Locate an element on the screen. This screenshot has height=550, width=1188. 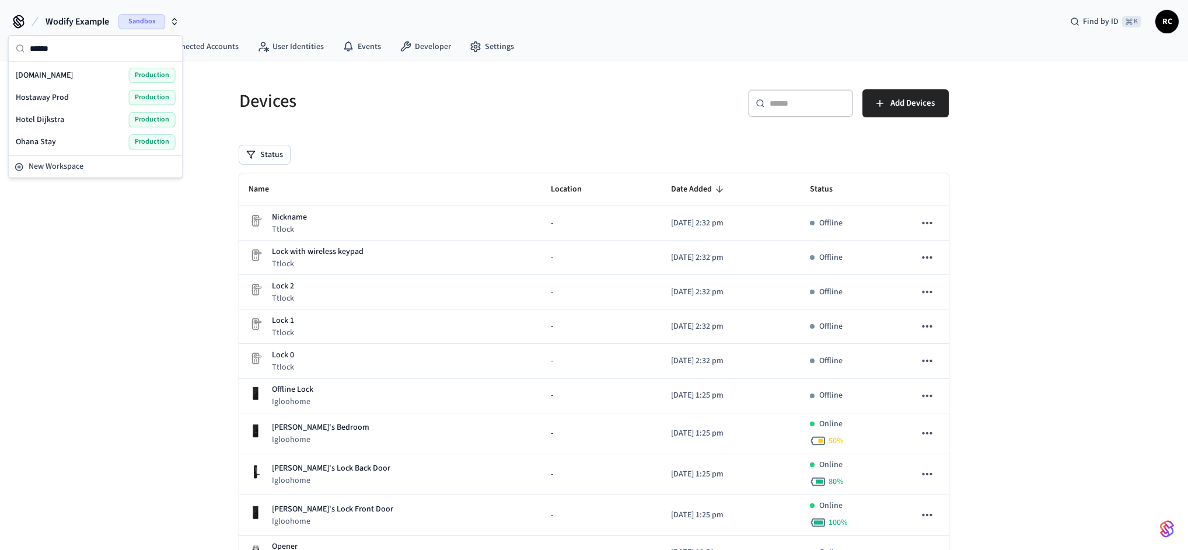
a: Developer is located at coordinates (425, 47).